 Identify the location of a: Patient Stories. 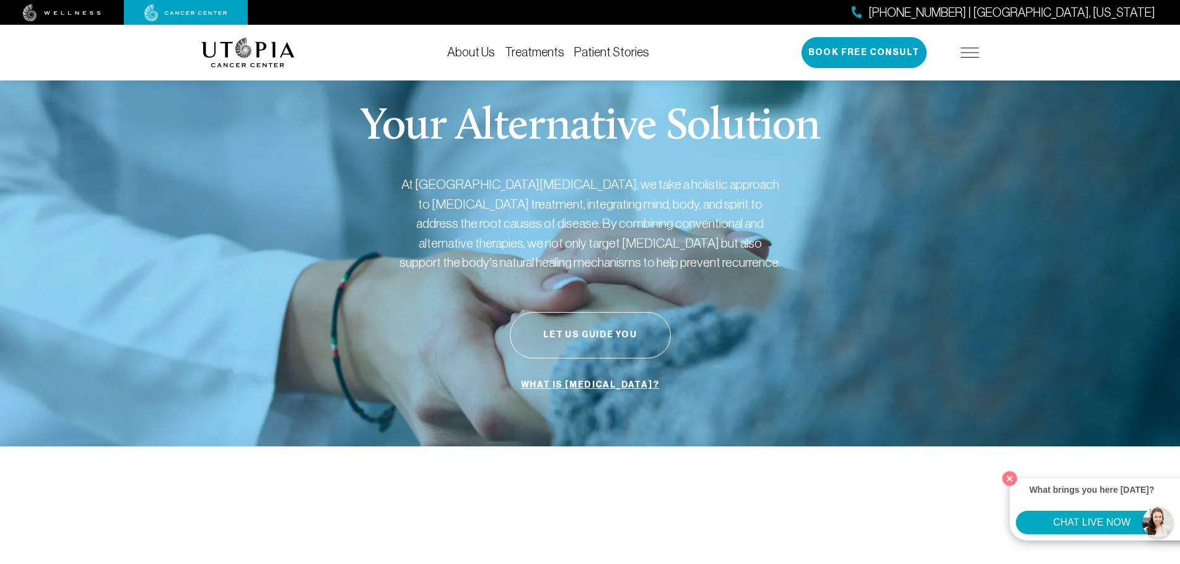
(611, 52).